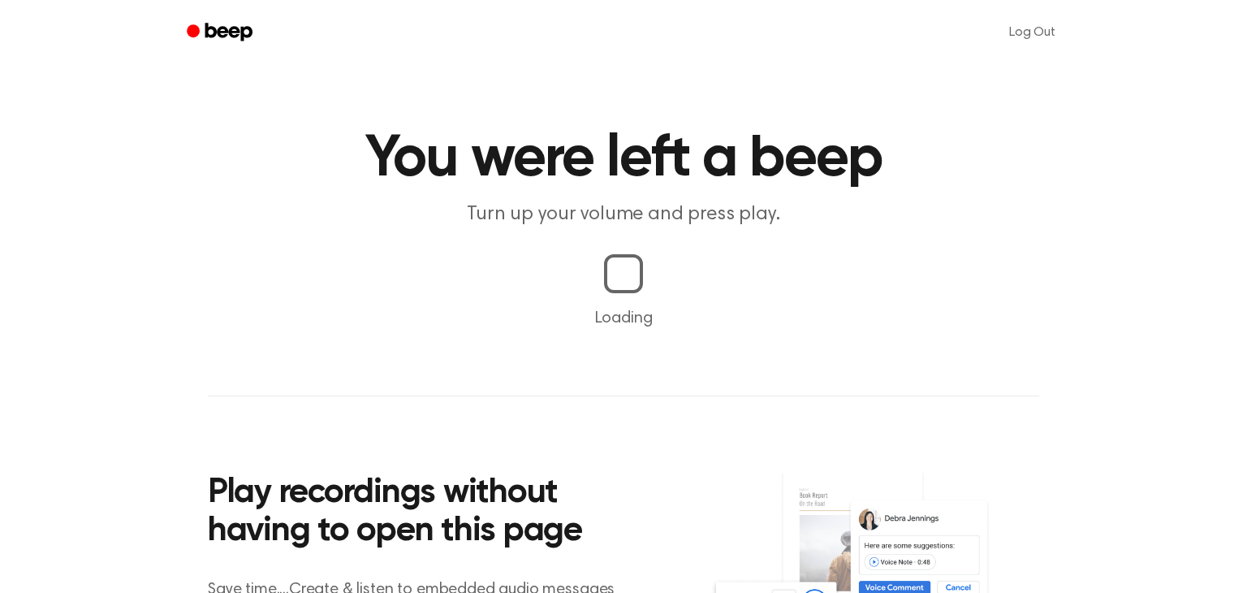 The width and height of the screenshot is (1247, 593). What do you see at coordinates (623, 214) in the screenshot?
I see `p: Turn up your volume and press play.` at bounding box center [623, 214].